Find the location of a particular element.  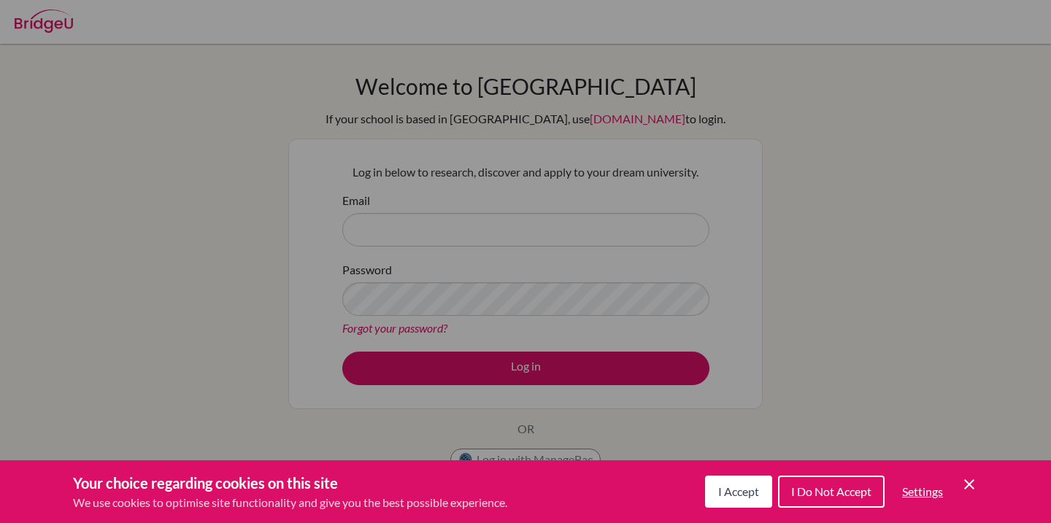

button: Save and close is located at coordinates (970, 485).